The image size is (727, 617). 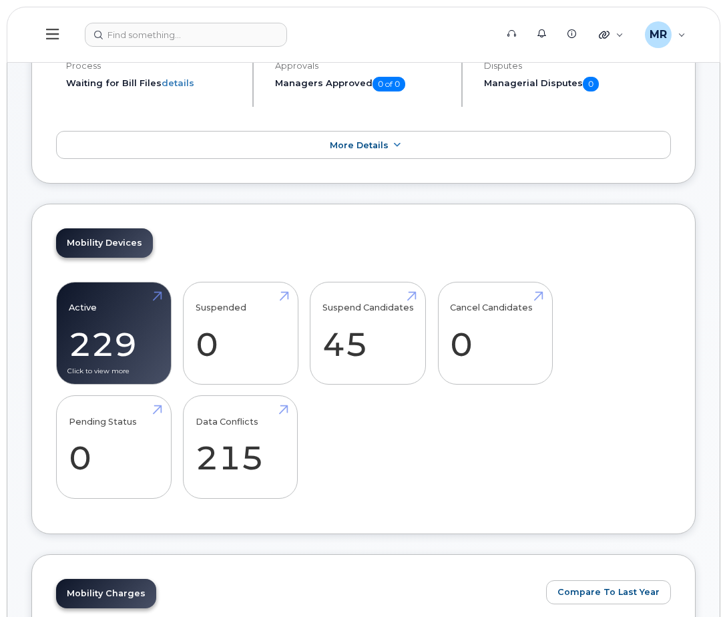 What do you see at coordinates (611, 35) in the screenshot?
I see `div: Quicklinks` at bounding box center [611, 35].